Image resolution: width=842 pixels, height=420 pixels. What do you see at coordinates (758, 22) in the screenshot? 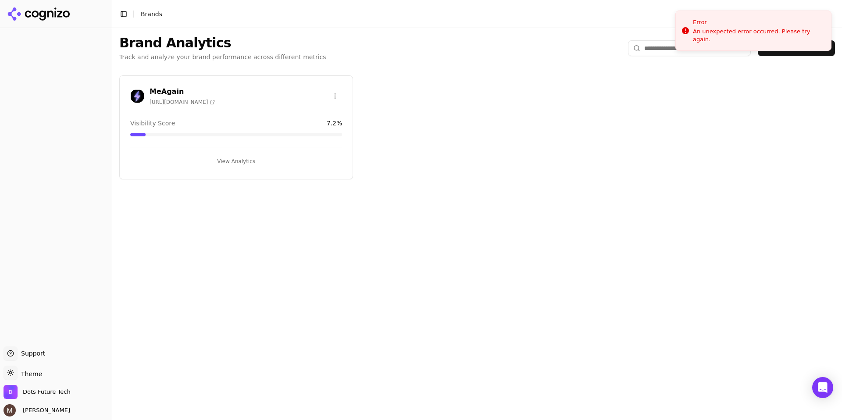
I see `div: Error` at bounding box center [758, 22].